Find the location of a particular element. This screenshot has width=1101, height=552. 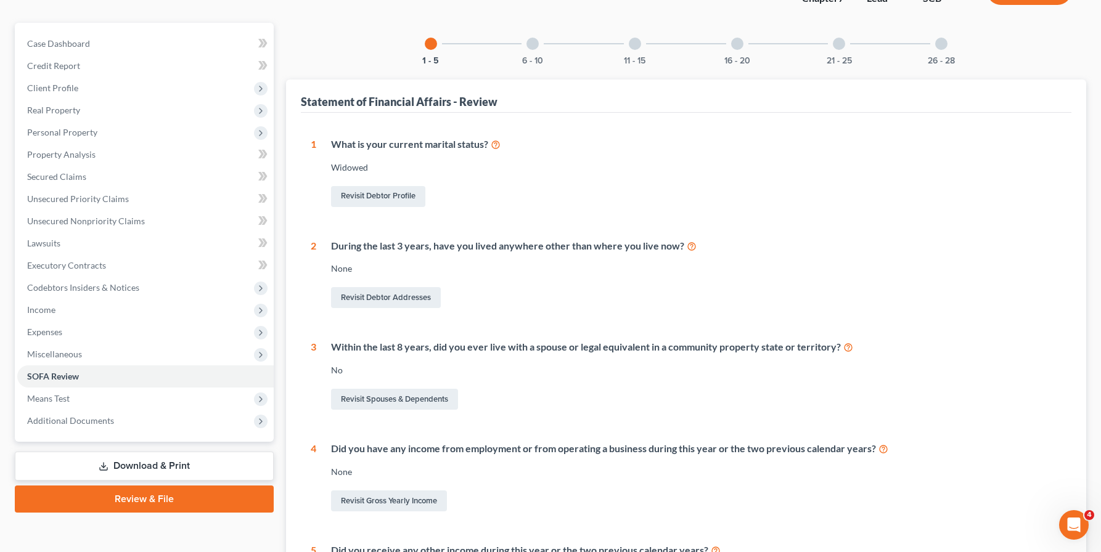

a: Executory Contracts is located at coordinates (145, 266).